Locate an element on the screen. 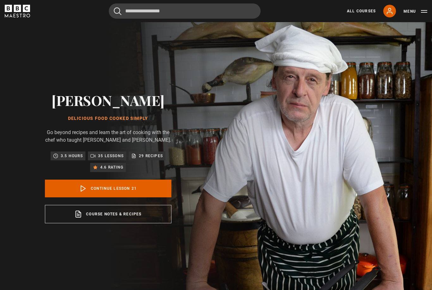 The height and width of the screenshot is (290, 432). svg: BBC Maestro is located at coordinates (17, 11).